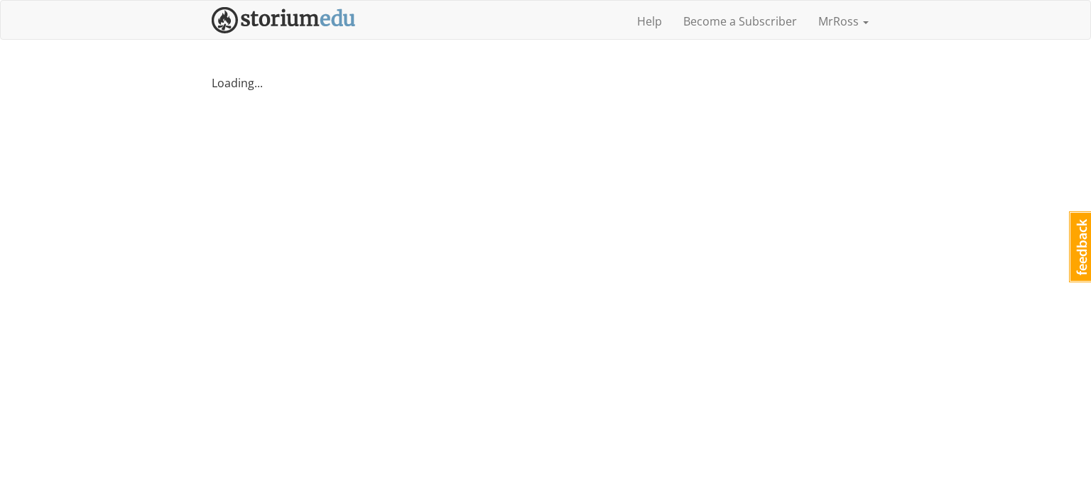 The image size is (1091, 493). I want to click on a: MrRoss, so click(843, 21).